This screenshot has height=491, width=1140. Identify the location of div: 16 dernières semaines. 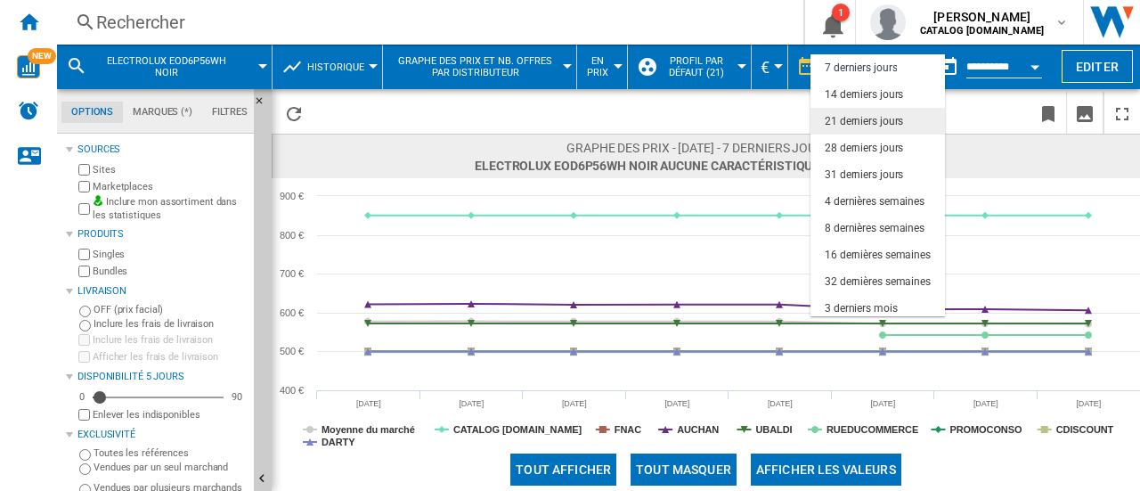
(878, 255).